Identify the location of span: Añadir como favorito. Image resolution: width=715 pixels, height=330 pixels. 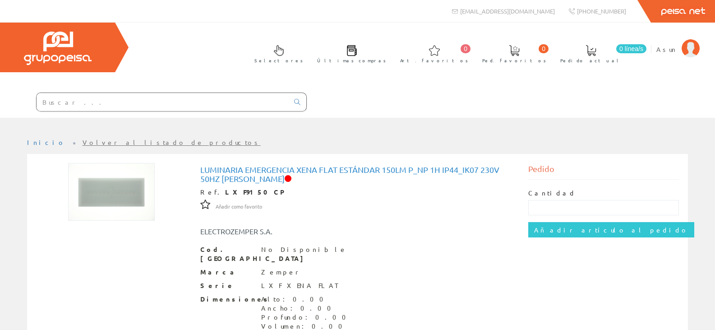
(239, 207).